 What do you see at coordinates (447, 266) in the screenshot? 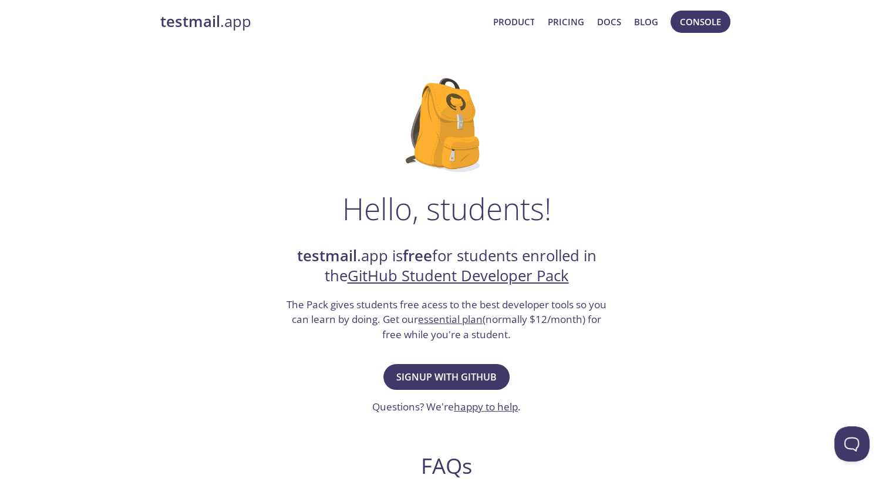
I see `h2: .app is for students enrolled in the` at bounding box center [447, 266].